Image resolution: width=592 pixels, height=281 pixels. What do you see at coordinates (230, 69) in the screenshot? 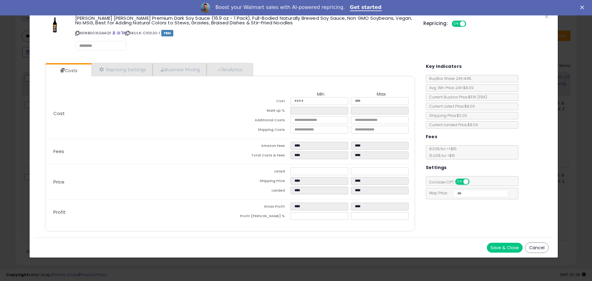
I see `a: Analytics` at bounding box center [230, 69].